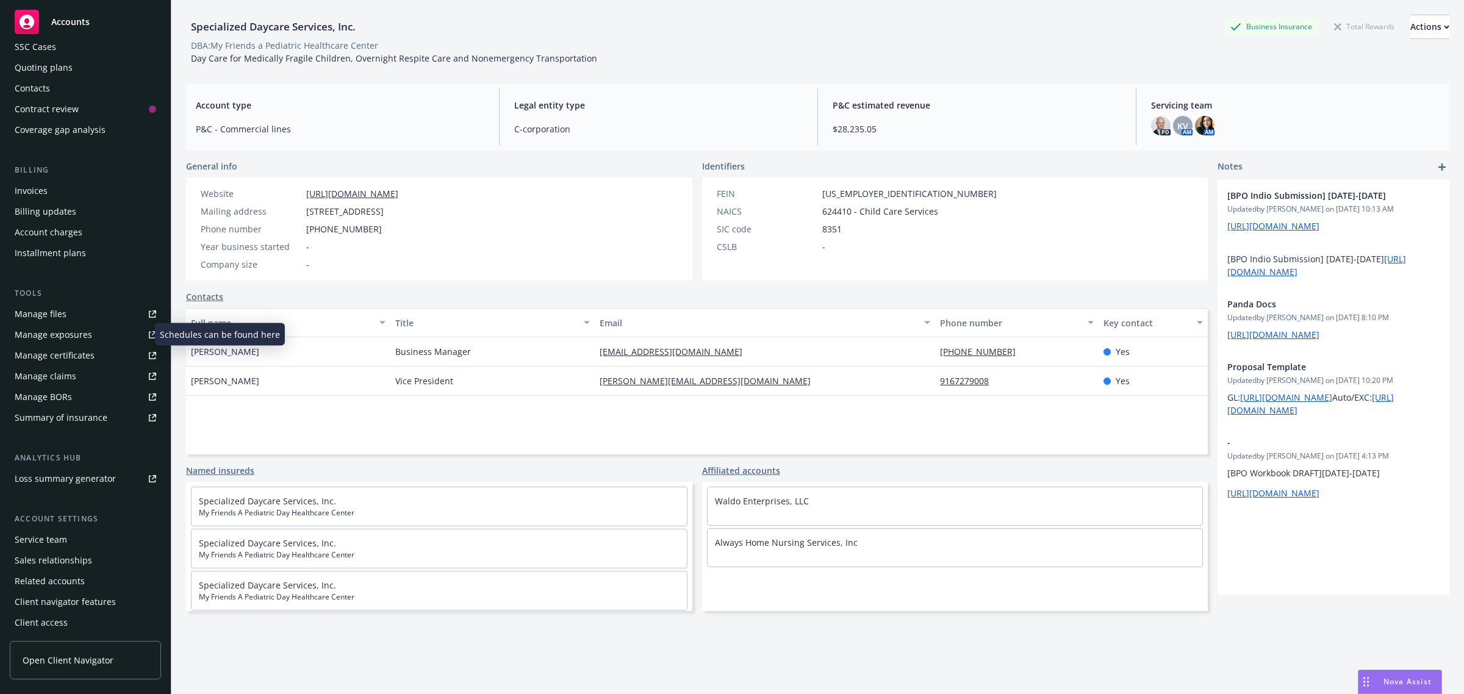  I want to click on div: Client navigator features, so click(65, 602).